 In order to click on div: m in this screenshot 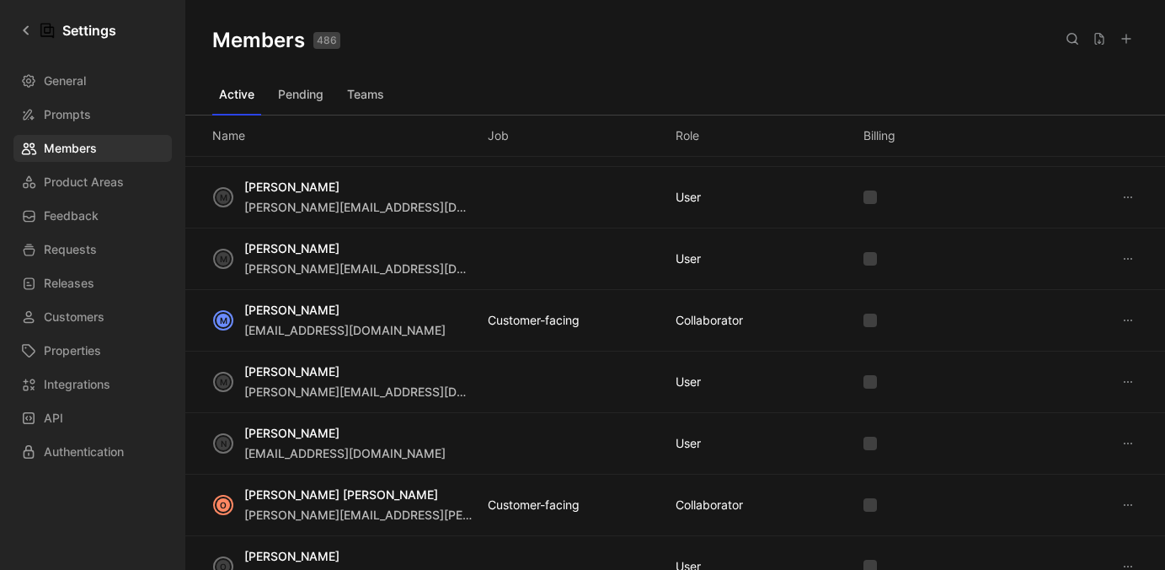, I will do `click(223, 320)`.